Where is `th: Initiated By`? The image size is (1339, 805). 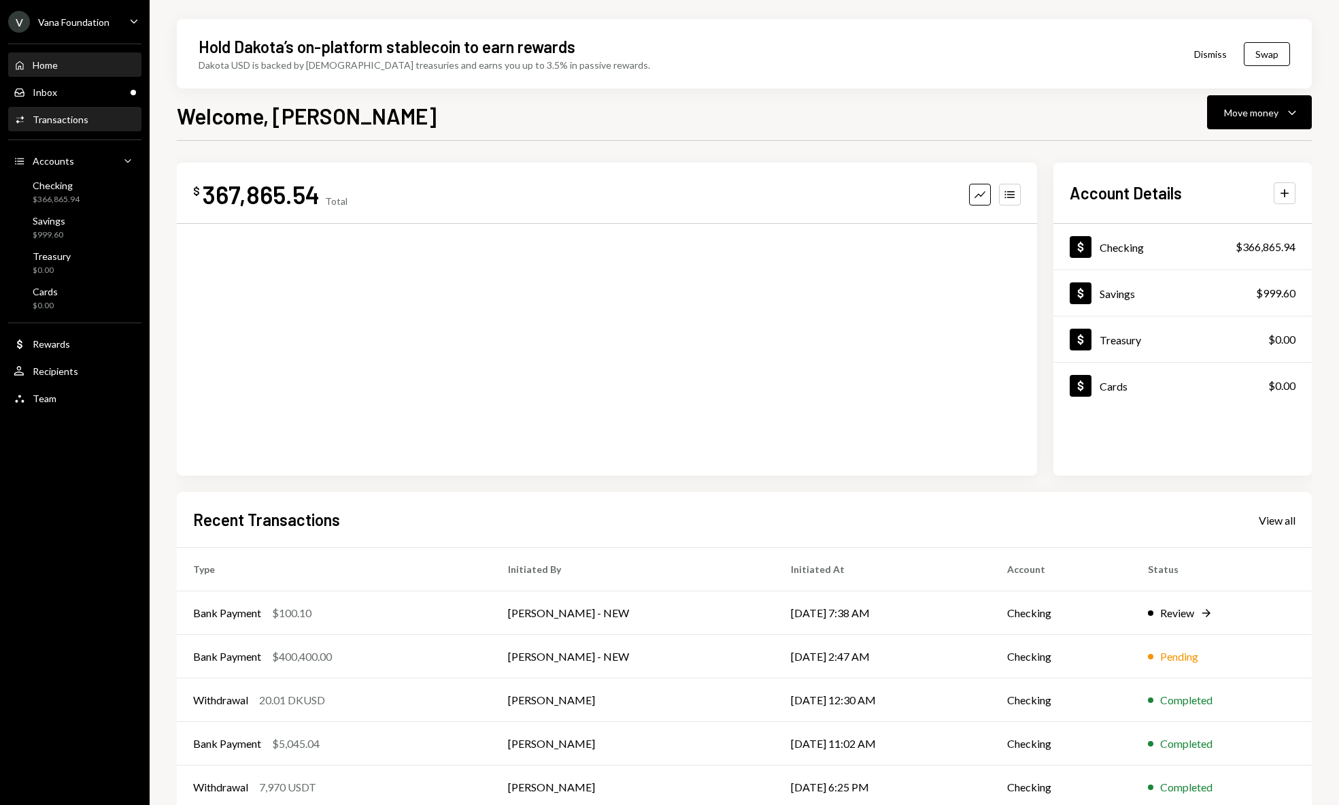
th: Initiated By is located at coordinates (633, 569).